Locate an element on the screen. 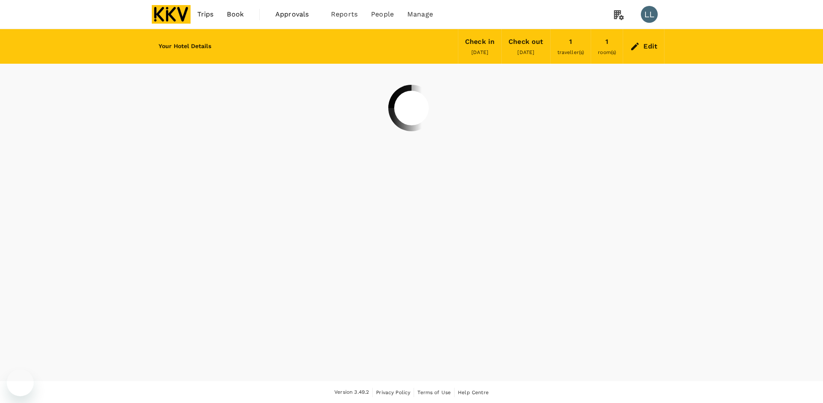 The width and height of the screenshot is (823, 403). span: Manage is located at coordinates (420, 14).